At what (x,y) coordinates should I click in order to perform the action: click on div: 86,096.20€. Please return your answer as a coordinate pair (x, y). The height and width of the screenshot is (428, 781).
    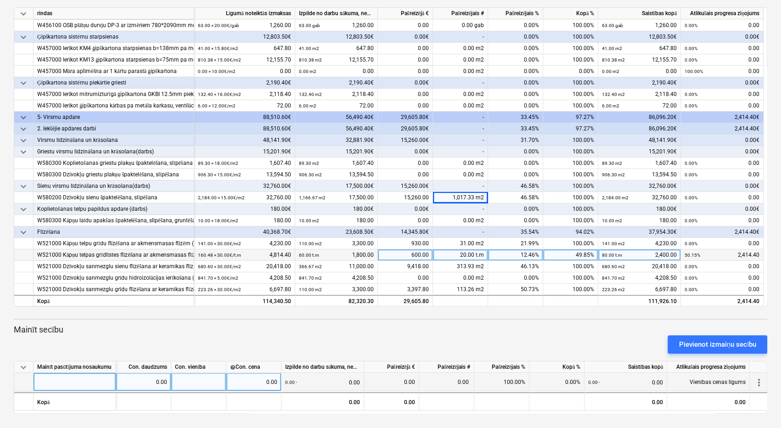
    Looking at the image, I should click on (640, 117).